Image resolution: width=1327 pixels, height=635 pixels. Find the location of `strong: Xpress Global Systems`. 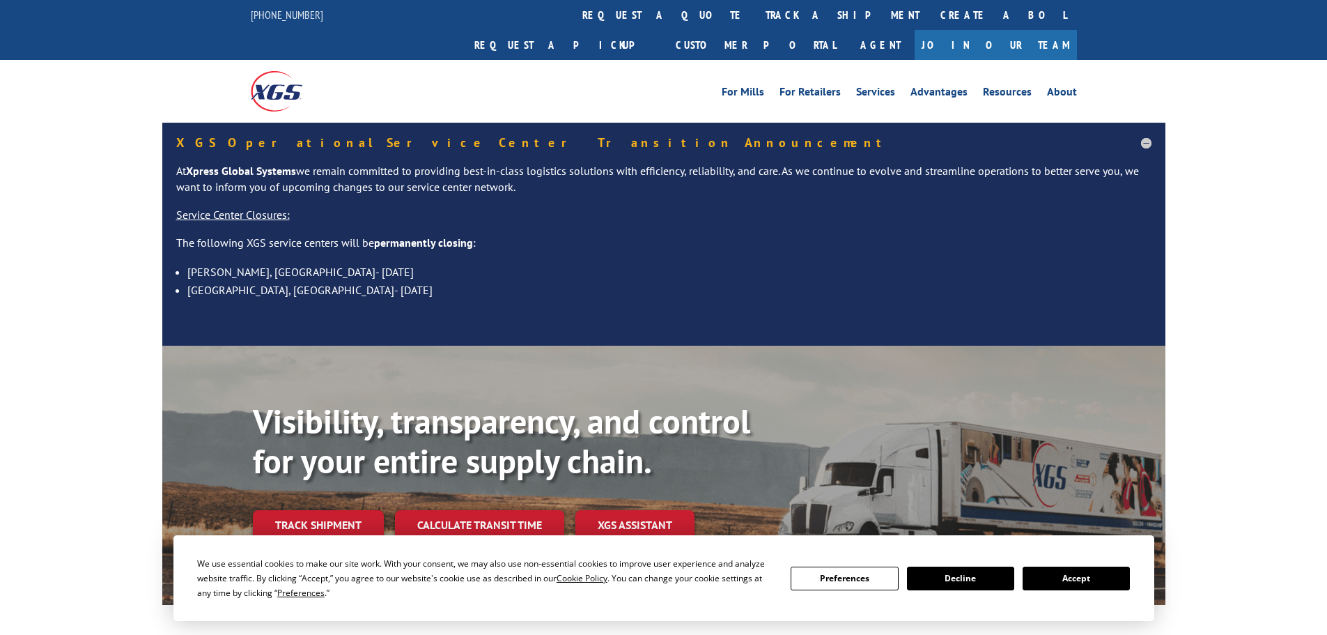

strong: Xpress Global Systems is located at coordinates (241, 171).